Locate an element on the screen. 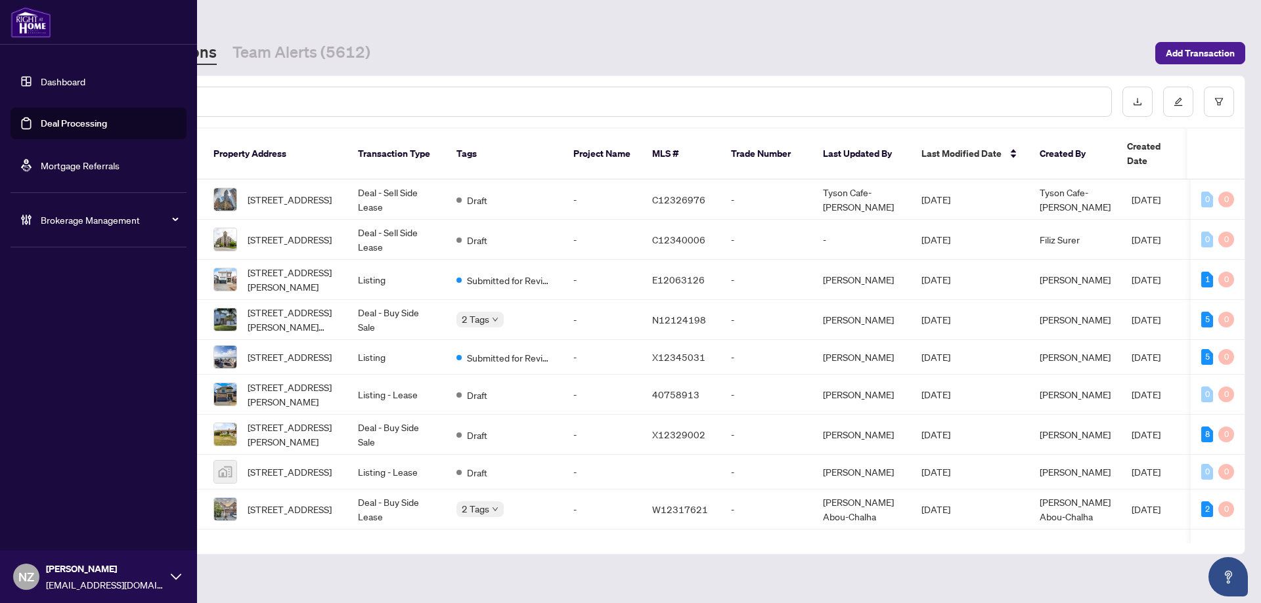 This screenshot has width=1261, height=603. span: download is located at coordinates (1137, 102).